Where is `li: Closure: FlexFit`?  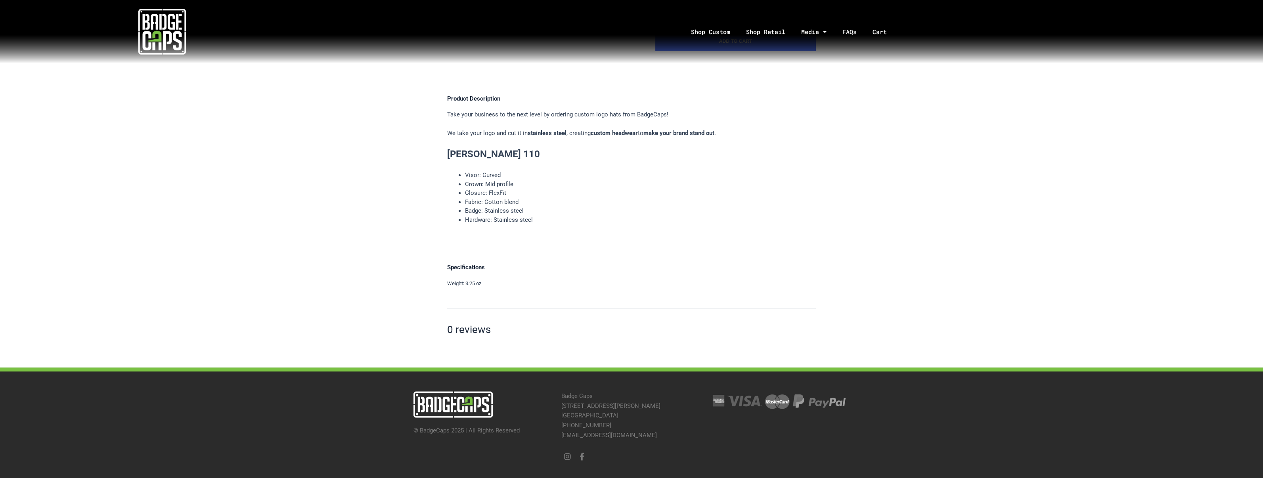 li: Closure: FlexFit is located at coordinates (640, 193).